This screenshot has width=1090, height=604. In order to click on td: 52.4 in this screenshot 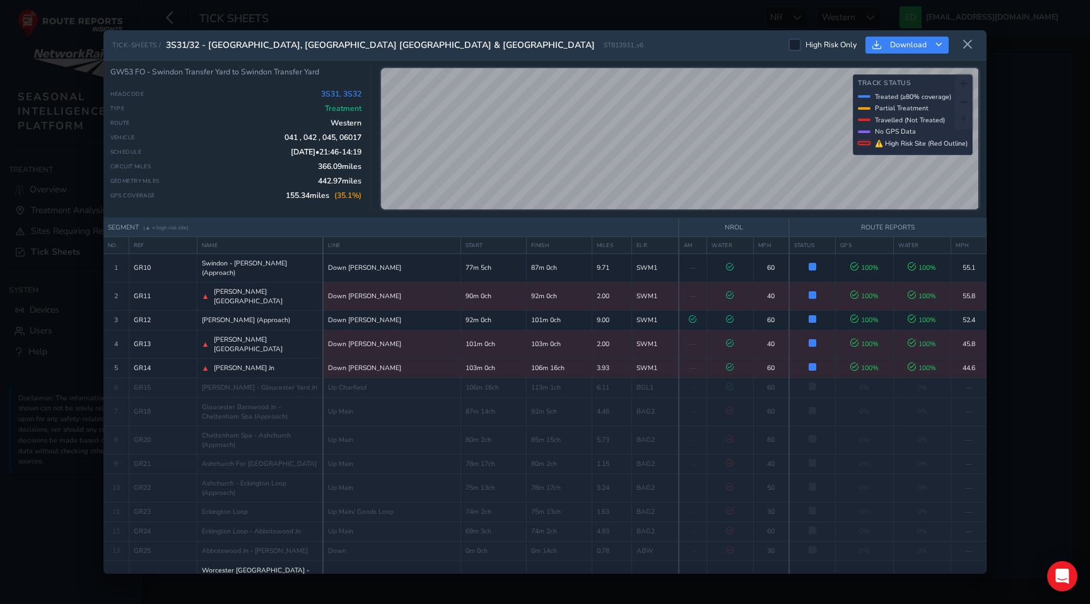, I will do `click(969, 320)`.